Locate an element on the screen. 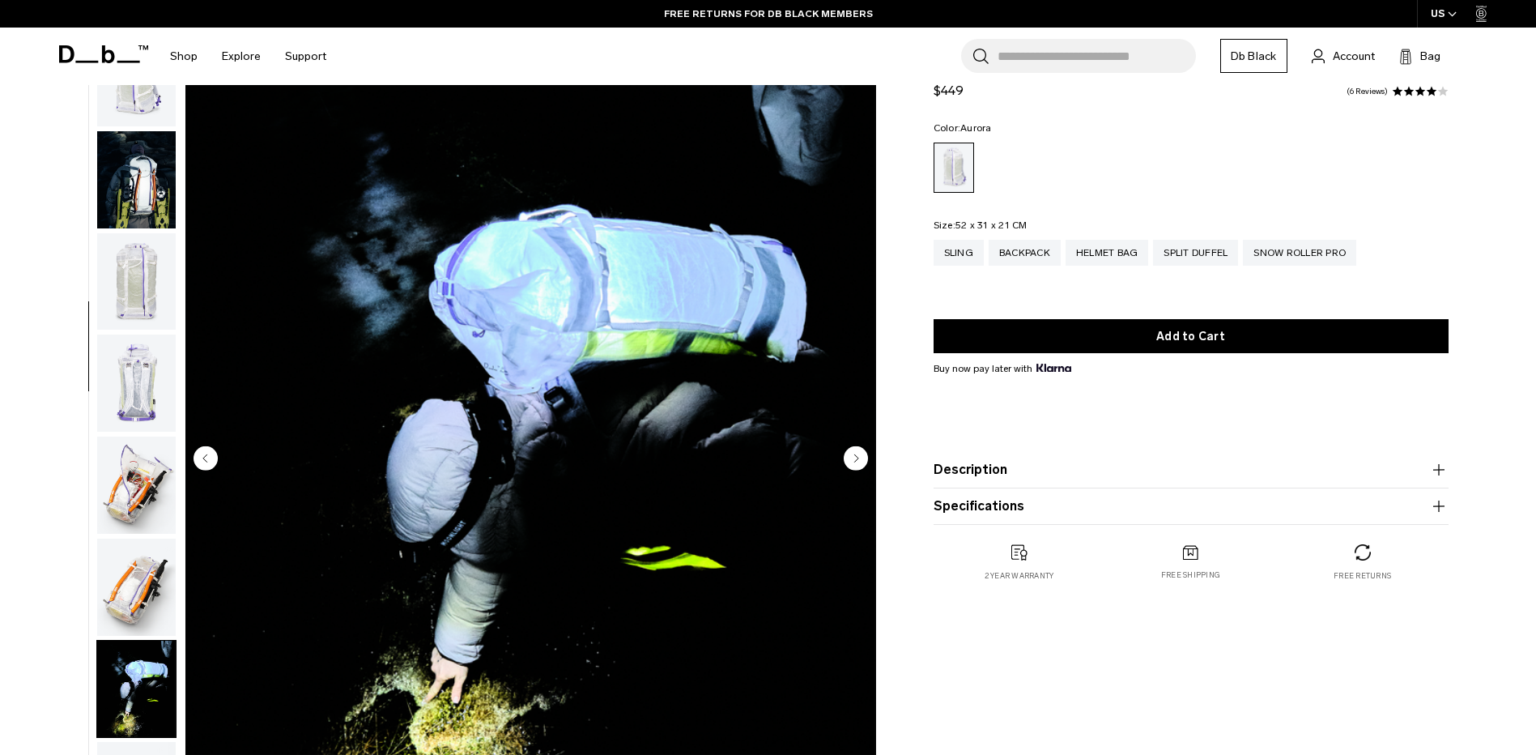 This screenshot has height=755, width=1536. button: Previous slide is located at coordinates (206, 459).